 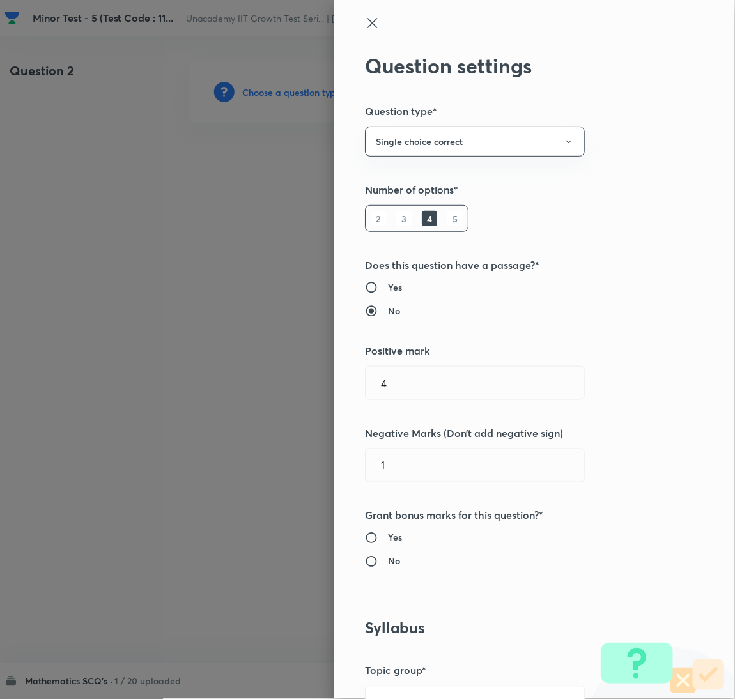 What do you see at coordinates (513, 628) in the screenshot?
I see `h3: Syllabus` at bounding box center [513, 628].